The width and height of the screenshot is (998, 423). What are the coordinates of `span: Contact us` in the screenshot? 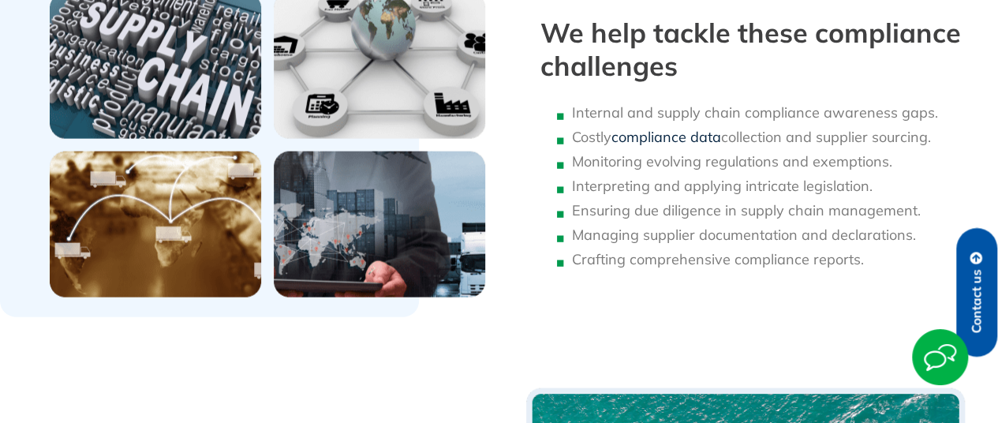 It's located at (977, 301).